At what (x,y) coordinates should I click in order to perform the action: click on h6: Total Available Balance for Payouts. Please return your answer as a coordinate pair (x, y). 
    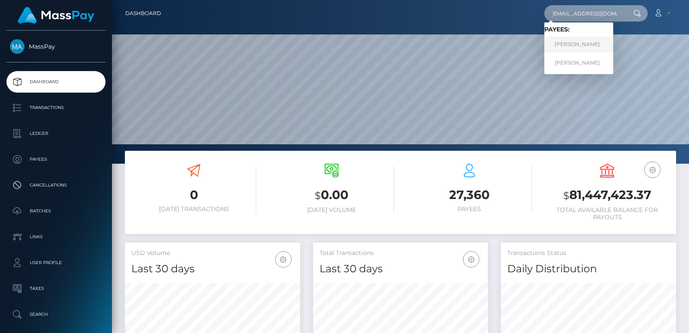
    Looking at the image, I should click on (607, 214).